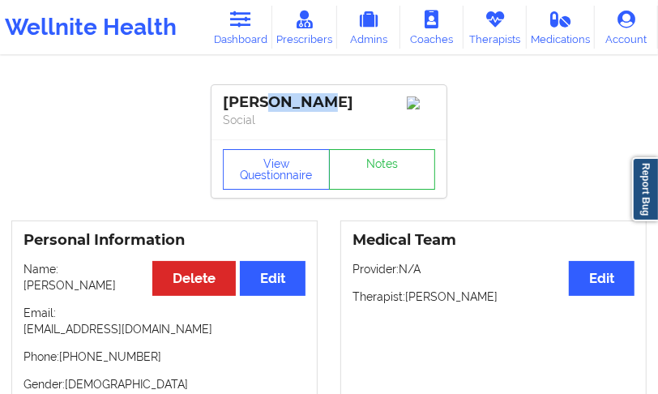 The image size is (658, 394). I want to click on a: Notes, so click(383, 169).